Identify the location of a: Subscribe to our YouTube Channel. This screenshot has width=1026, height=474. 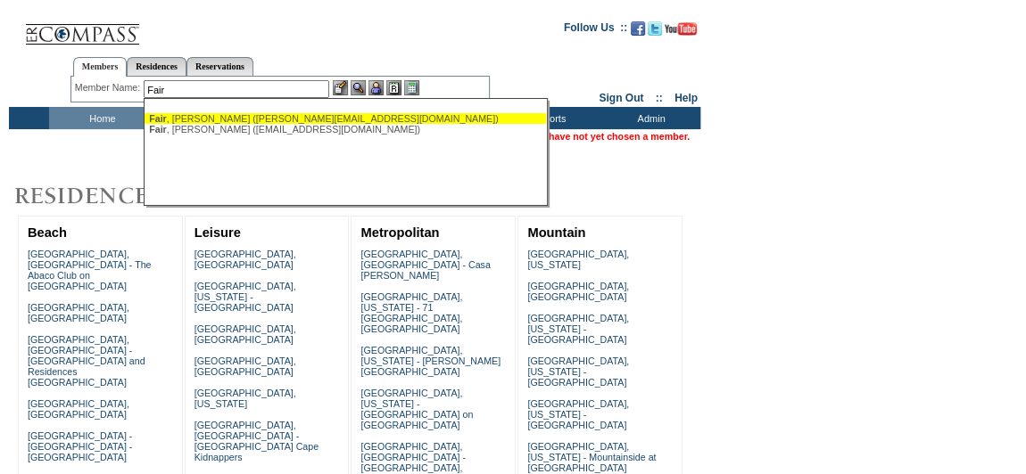
(681, 32).